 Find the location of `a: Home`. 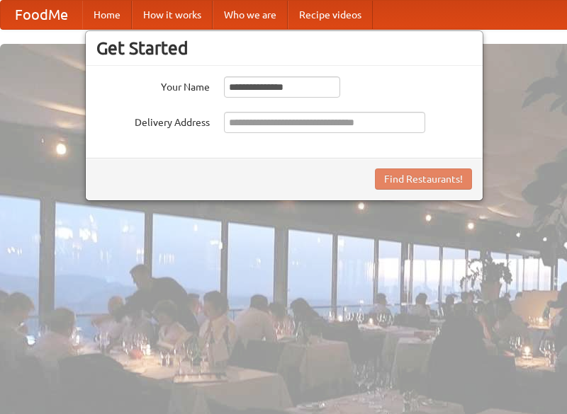

a: Home is located at coordinates (107, 15).